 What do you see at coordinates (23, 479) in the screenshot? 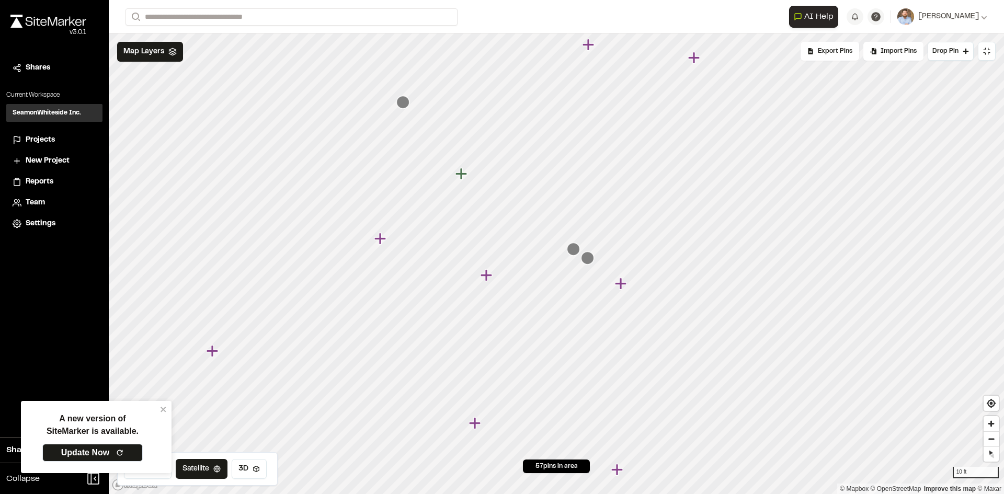
I see `span: Collapse` at bounding box center [23, 479].